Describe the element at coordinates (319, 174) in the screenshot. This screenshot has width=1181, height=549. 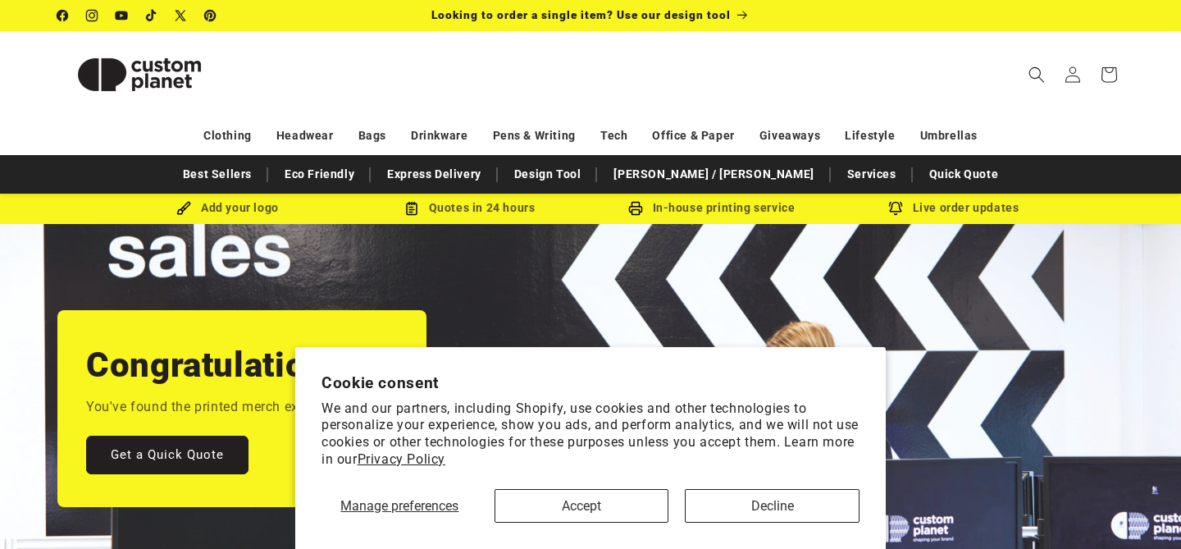
I see `a: Eco Friendly` at that location.